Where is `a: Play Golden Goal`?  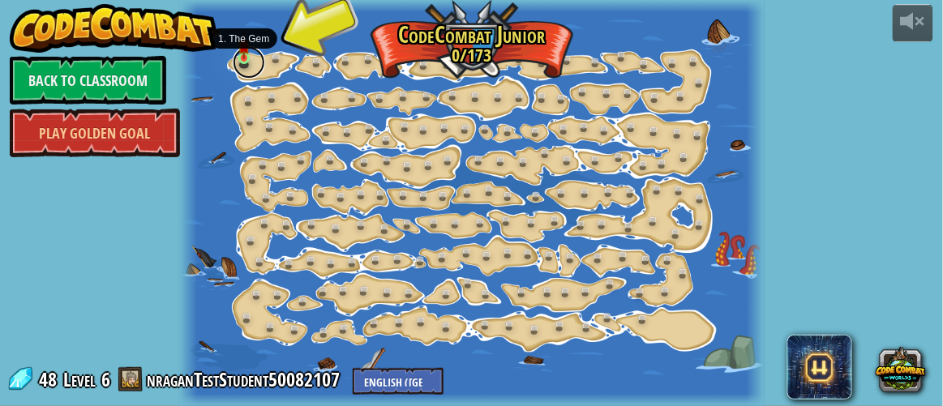
a: Play Golden Goal is located at coordinates (95, 133).